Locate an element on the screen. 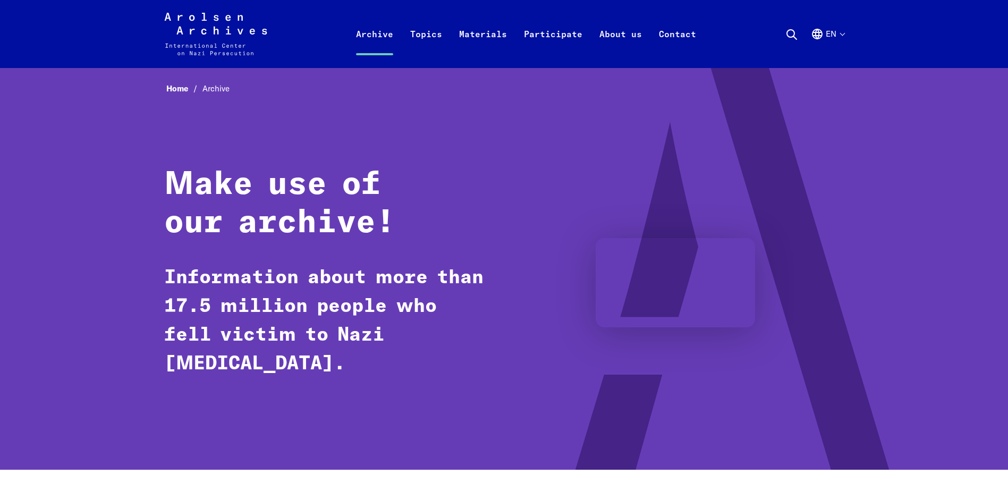 The width and height of the screenshot is (1008, 491). nav: Breadcrumb is located at coordinates (504, 89).